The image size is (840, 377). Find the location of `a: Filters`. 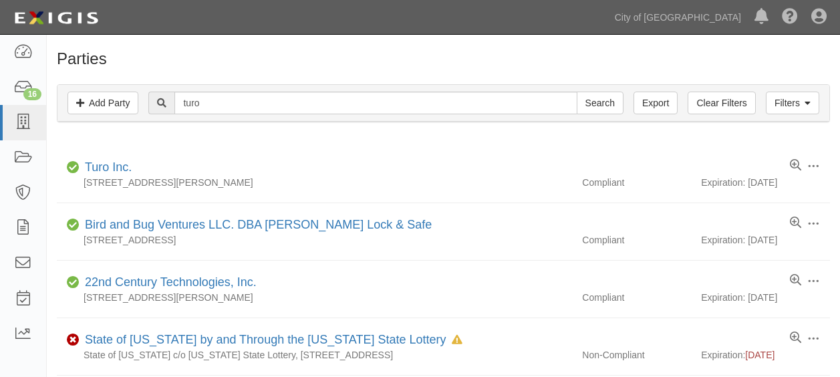

a: Filters is located at coordinates (793, 103).